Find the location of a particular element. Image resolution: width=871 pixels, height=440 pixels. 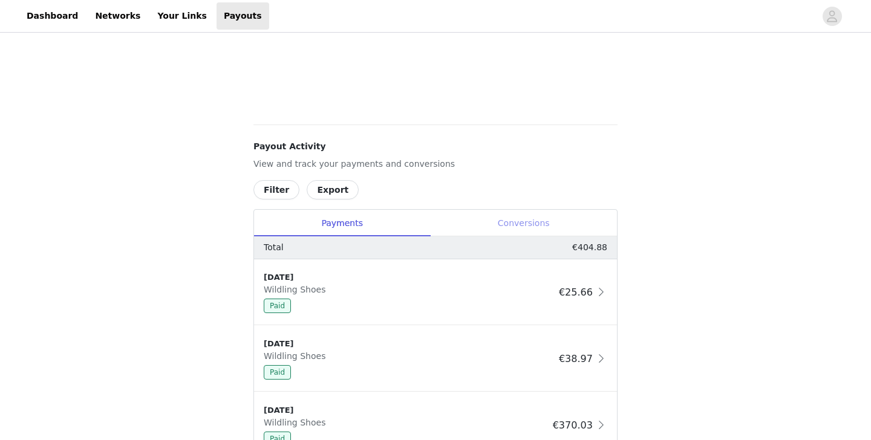

a: Your Links is located at coordinates (182, 16).